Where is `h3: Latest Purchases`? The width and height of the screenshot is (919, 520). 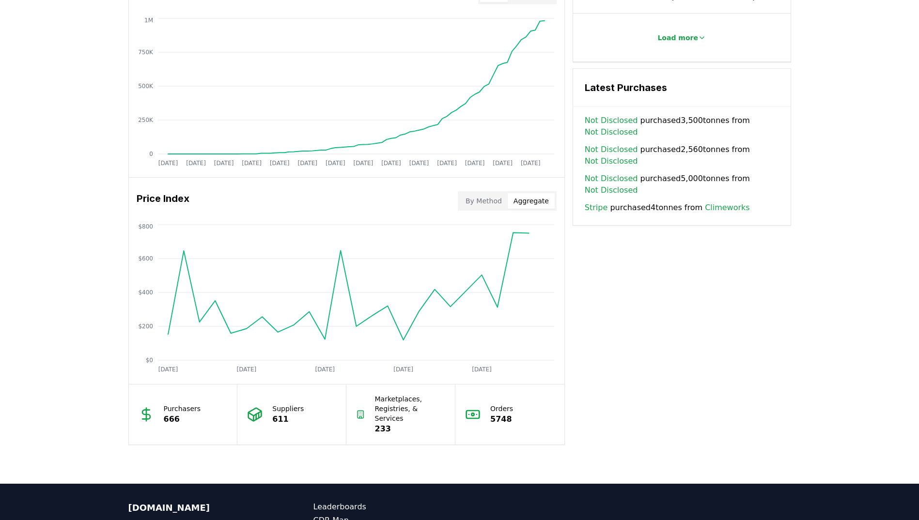 h3: Latest Purchases is located at coordinates (682, 88).